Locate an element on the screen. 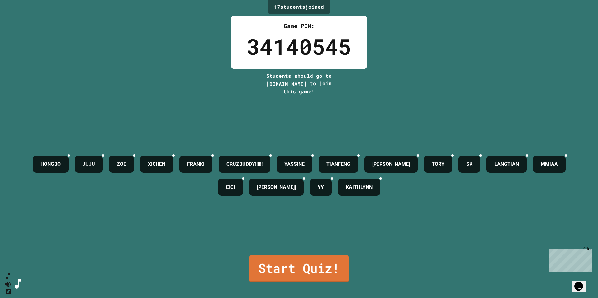 The width and height of the screenshot is (598, 298). a: Start Quiz! is located at coordinates (299, 269).